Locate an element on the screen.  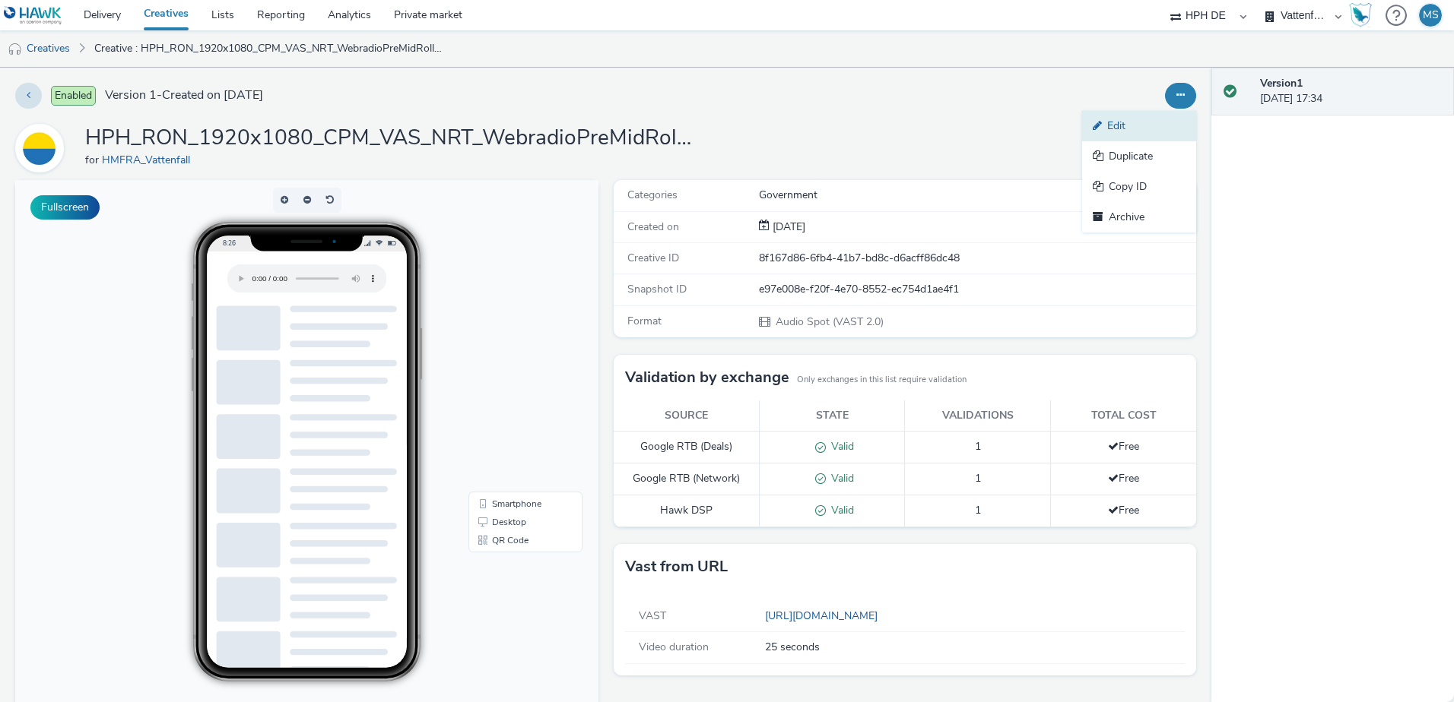
img: HMFRA_Vattenfall is located at coordinates (40, 148).